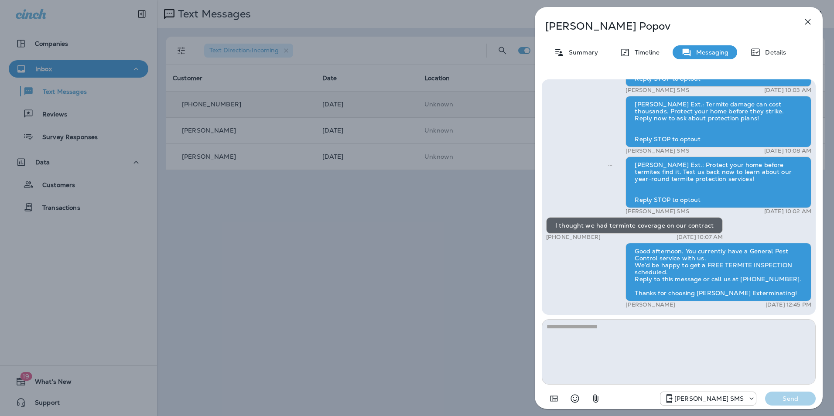 The width and height of the screenshot is (834, 416). I want to click on div: +1 (757) 760-3335, so click(708, 399).